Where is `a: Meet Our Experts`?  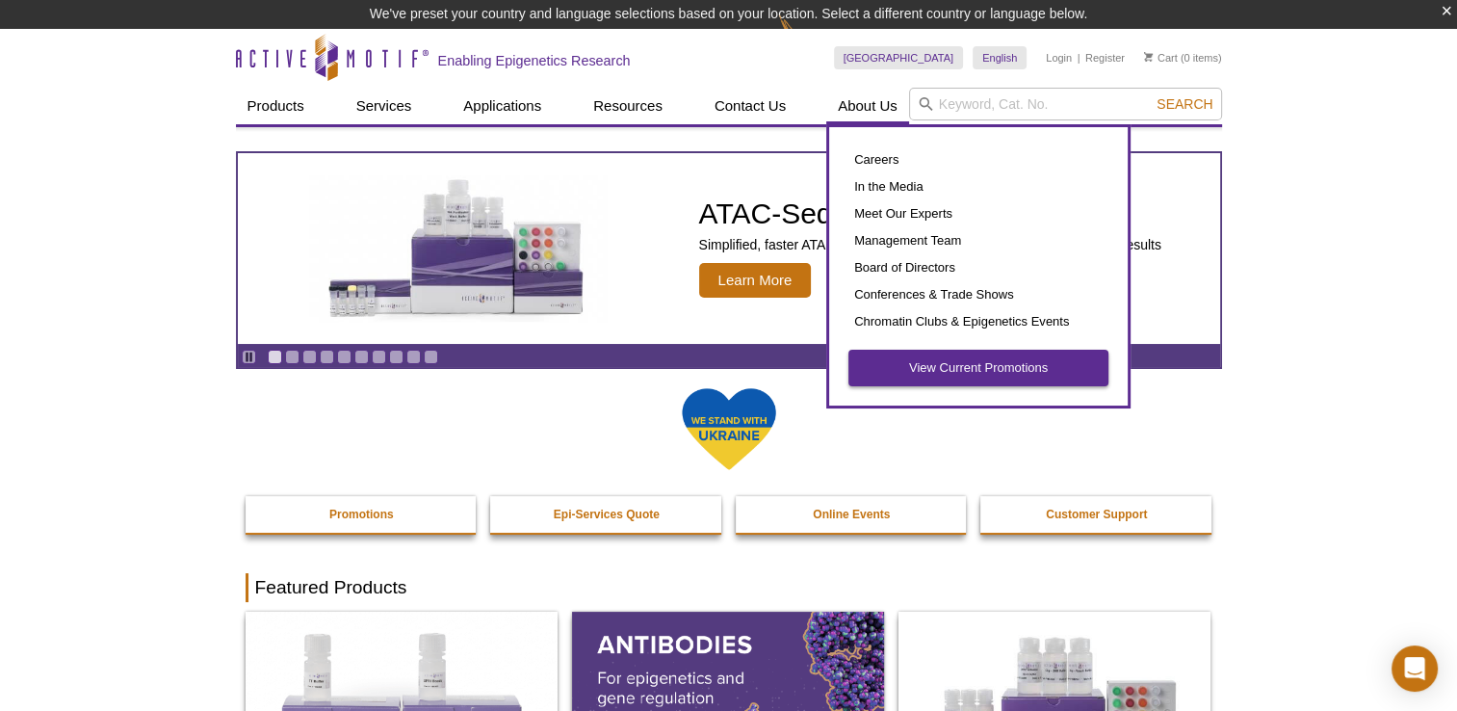
a: Meet Our Experts is located at coordinates (978, 214).